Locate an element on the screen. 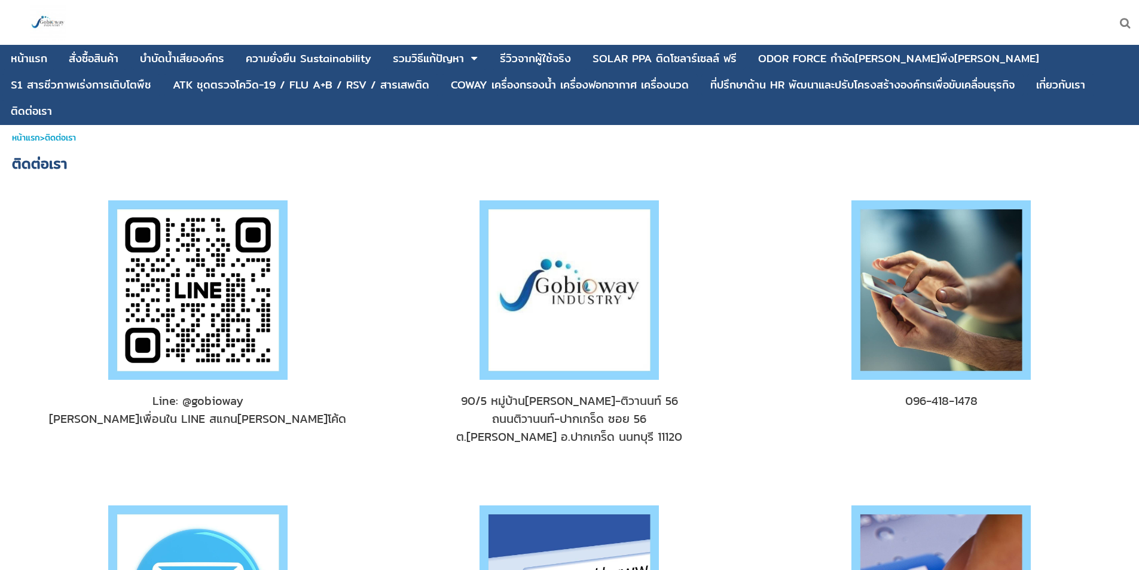  div: ATK ชุดตรวจโควิด-19 / FLU A+B / RSV / สารเสพติด is located at coordinates (301, 85).